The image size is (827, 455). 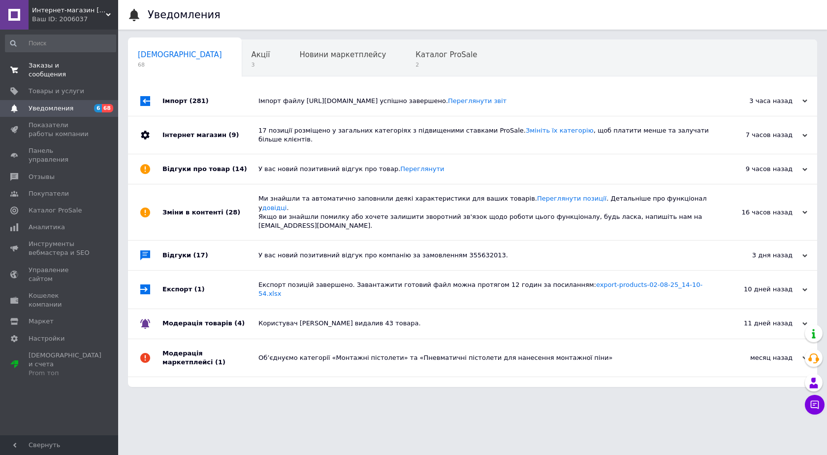 I want to click on span: (4), so click(x=239, y=323).